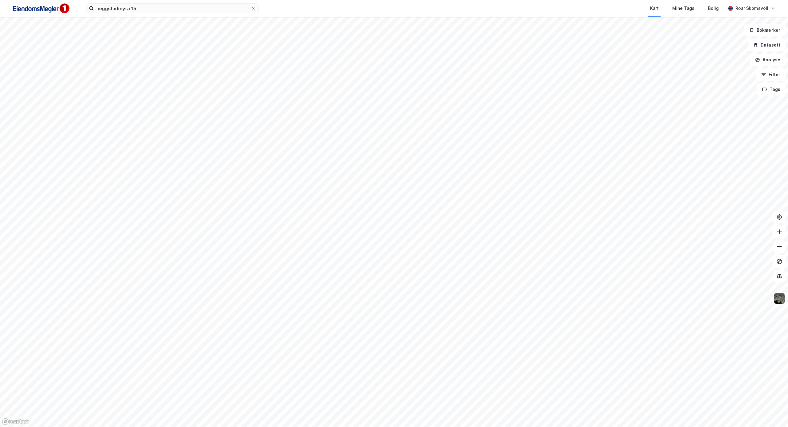 The image size is (788, 427). I want to click on a: Mapbox homepage, so click(15, 421).